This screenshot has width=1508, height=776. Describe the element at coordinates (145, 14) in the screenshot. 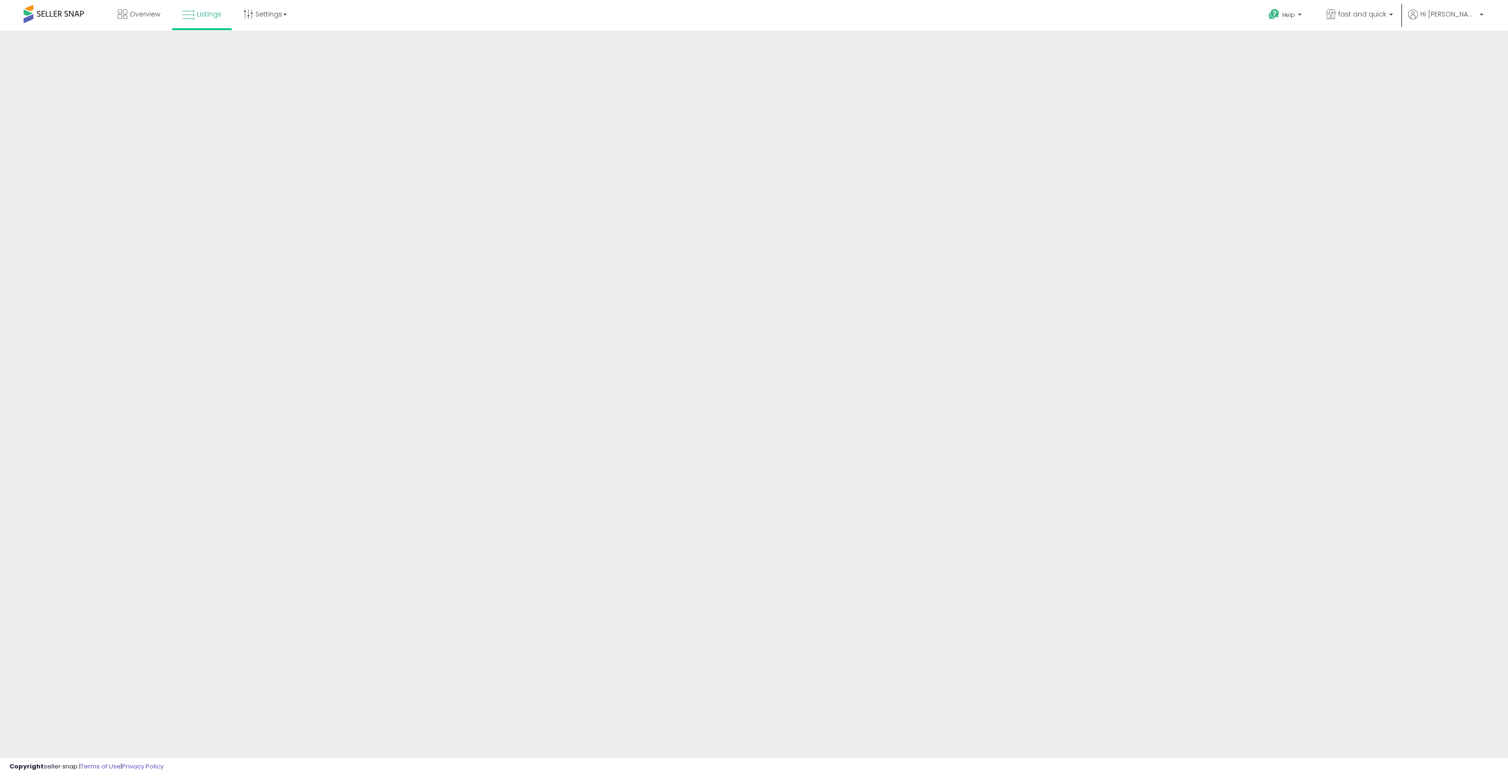

I see `span: Overview` at that location.